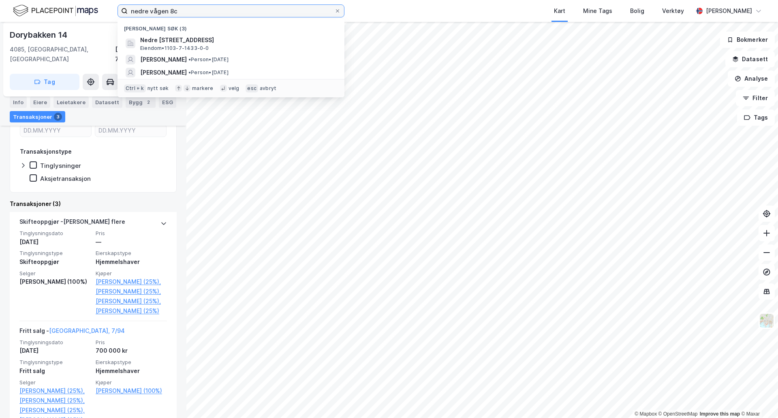  Describe the element at coordinates (252, 88) in the screenshot. I see `div: esc` at that location.